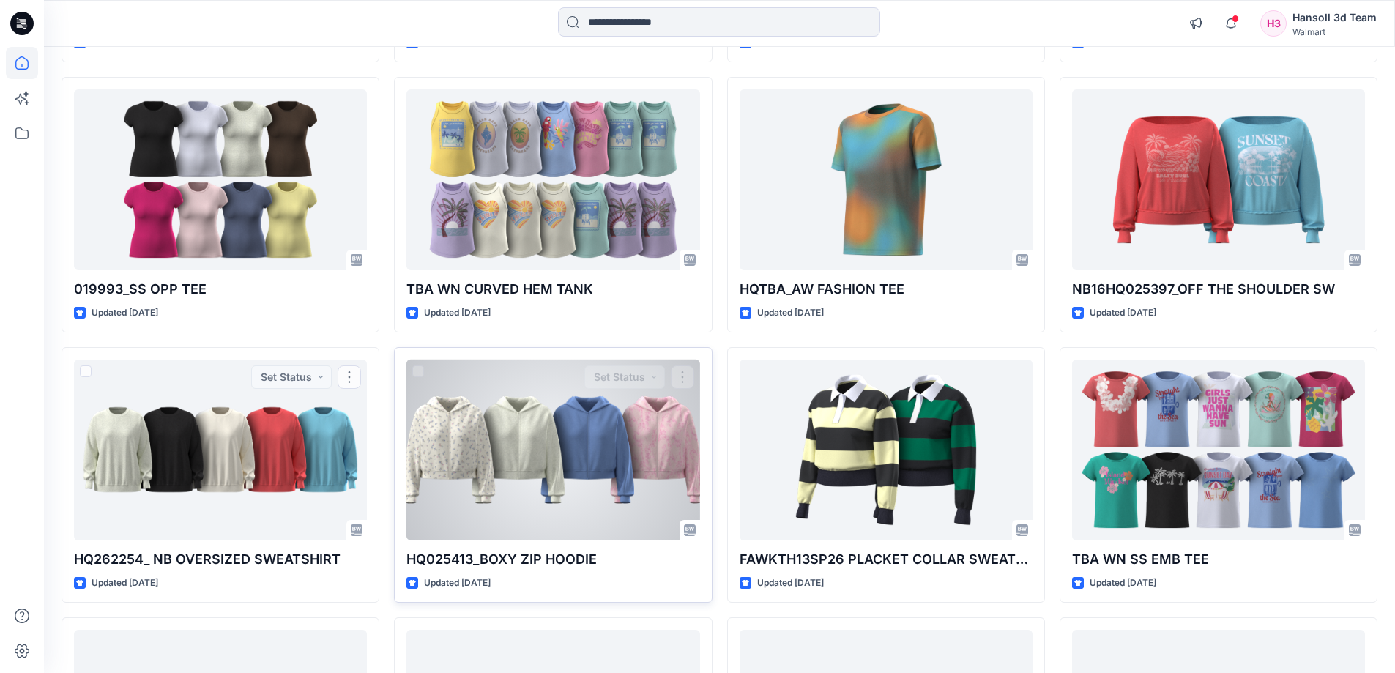 This screenshot has height=673, width=1395. Describe the element at coordinates (553, 559) in the screenshot. I see `p: HQ025413_BOXY ZIP HOODIE` at that location.